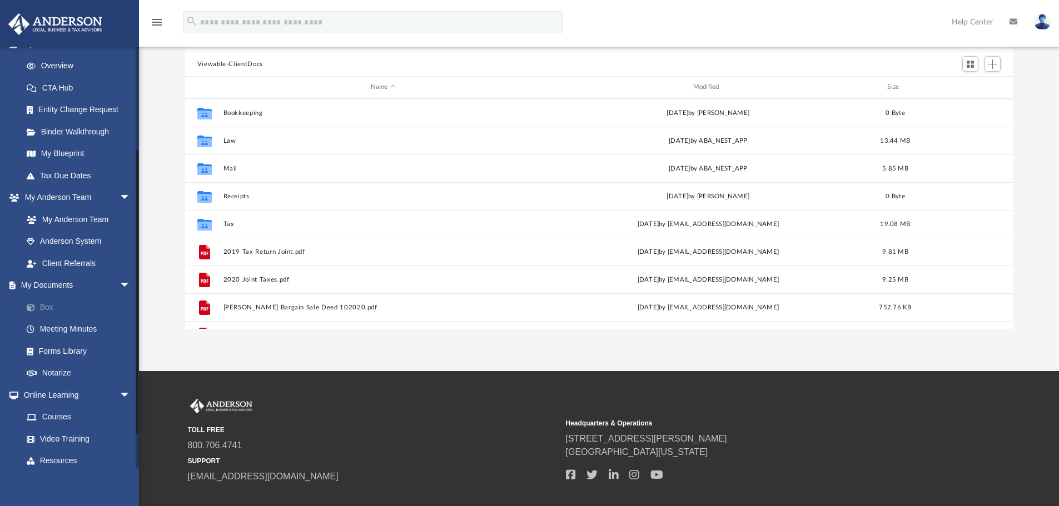 The image size is (1059, 506). What do you see at coordinates (751, 424) in the screenshot?
I see `small: Headquarters & Operations` at bounding box center [751, 424].